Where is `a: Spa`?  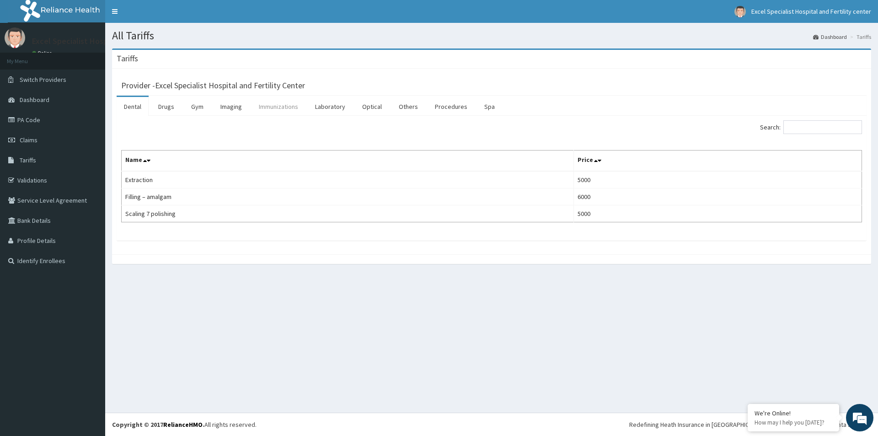
a: Spa is located at coordinates (490, 107).